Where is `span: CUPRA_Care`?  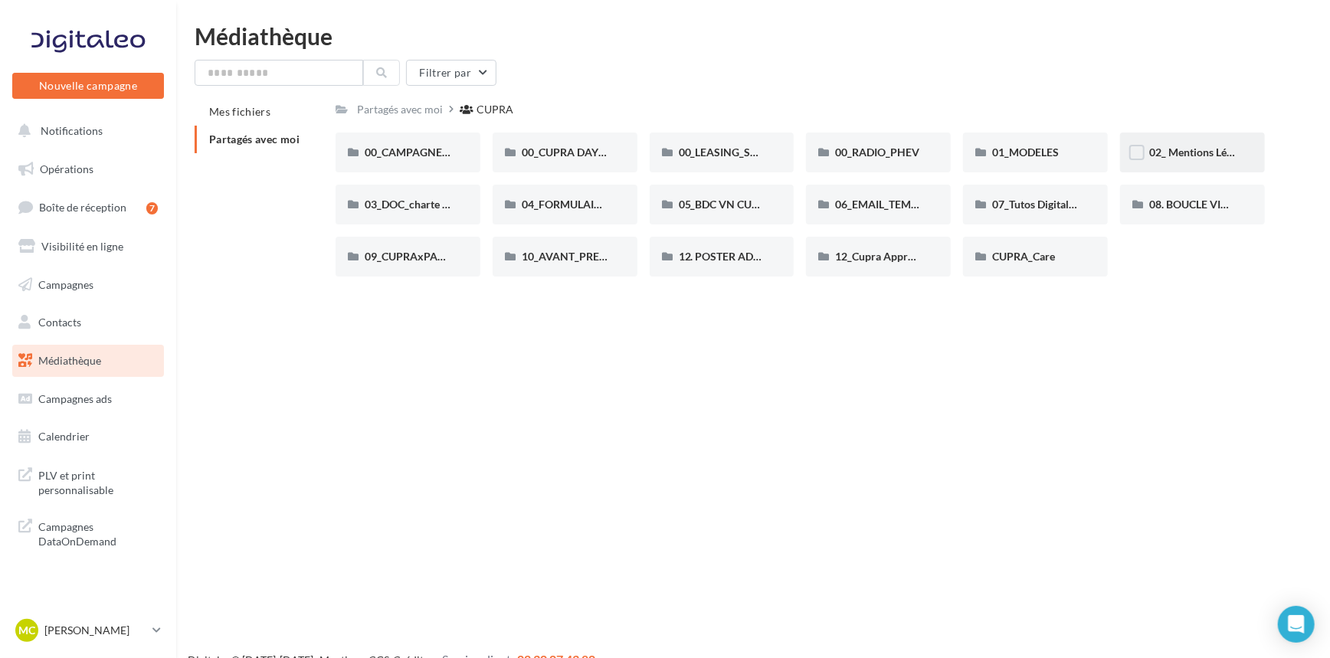
span: CUPRA_Care is located at coordinates (1024, 256).